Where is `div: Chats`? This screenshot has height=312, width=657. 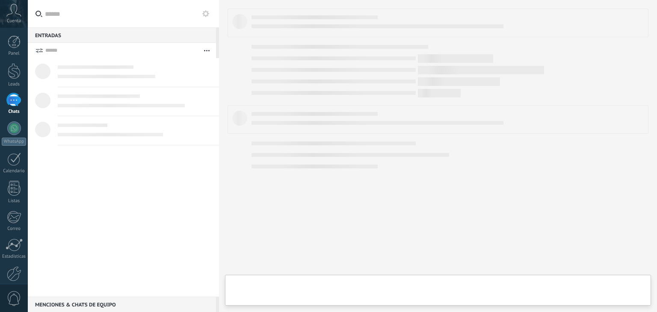
div: Chats is located at coordinates (14, 112).